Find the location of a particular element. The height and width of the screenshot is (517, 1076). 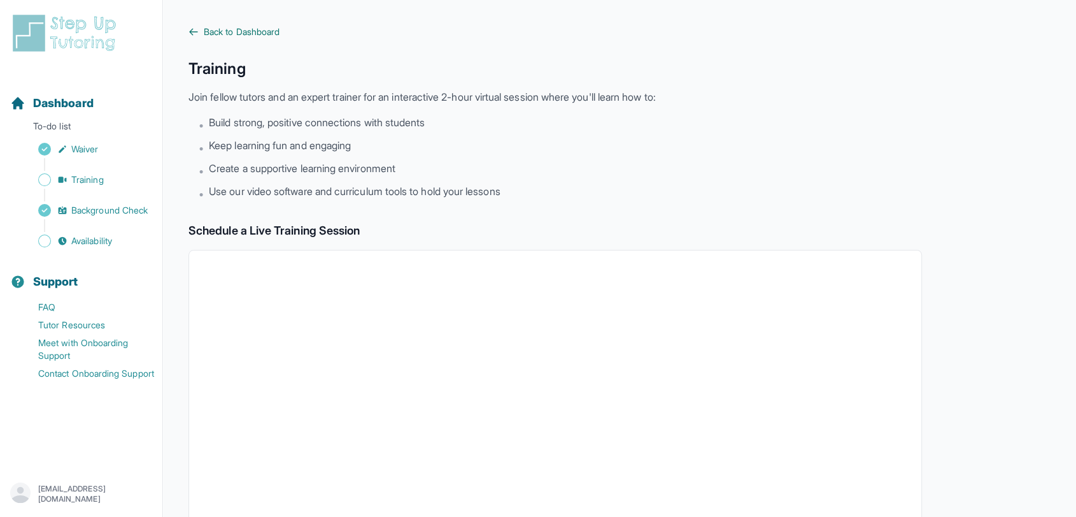

a: Dashboard is located at coordinates (52, 103).